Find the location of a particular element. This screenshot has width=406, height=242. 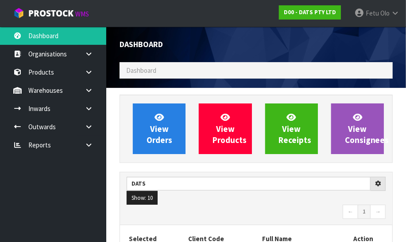

span: ProStock is located at coordinates (51, 13).